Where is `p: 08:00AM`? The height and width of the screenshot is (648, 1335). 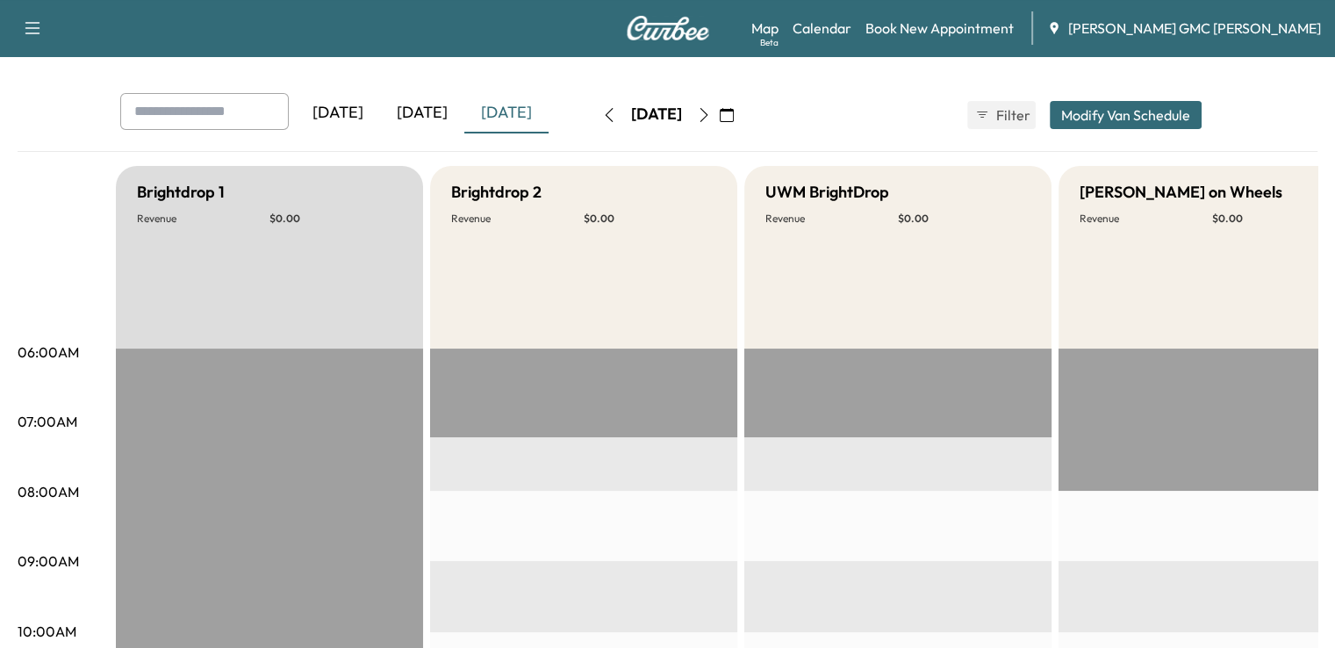 p: 08:00AM is located at coordinates (48, 492).